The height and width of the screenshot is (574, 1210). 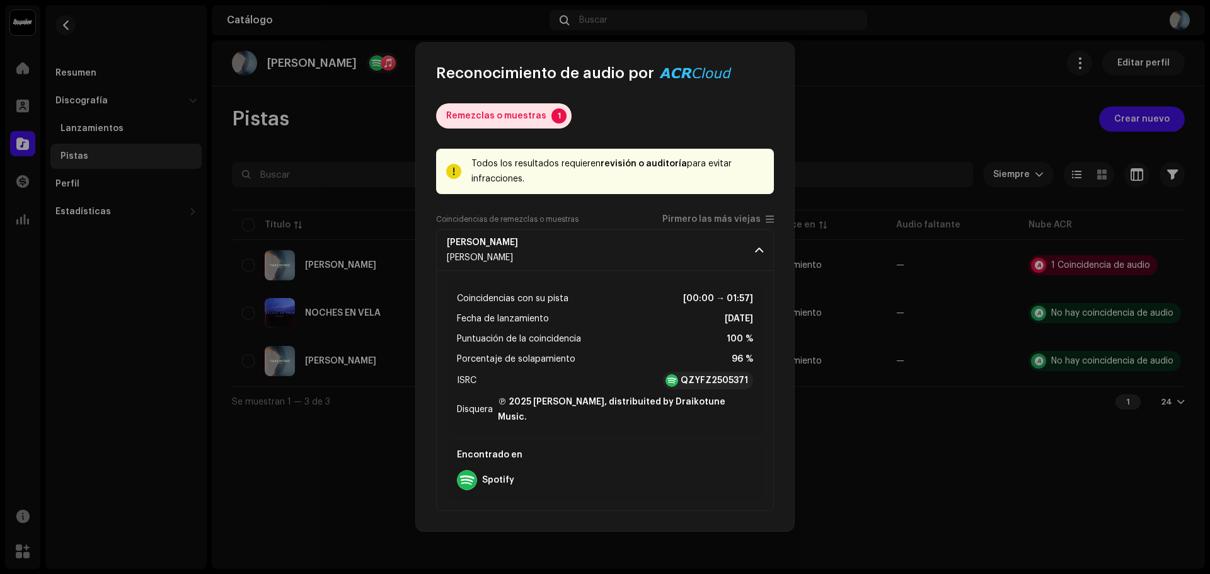 What do you see at coordinates (559, 116) in the screenshot?
I see `p-badge: 1` at bounding box center [559, 116].